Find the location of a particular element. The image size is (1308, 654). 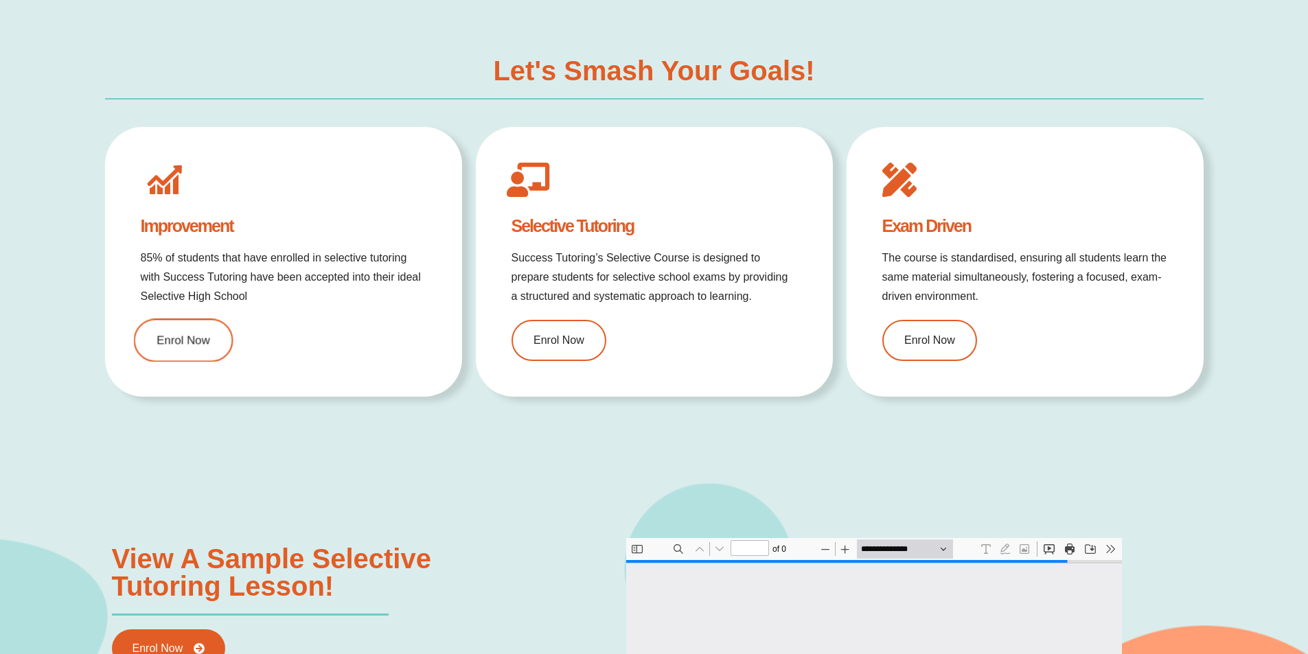

h3: View a sample selective Tutoring lesson! is located at coordinates (325, 573).